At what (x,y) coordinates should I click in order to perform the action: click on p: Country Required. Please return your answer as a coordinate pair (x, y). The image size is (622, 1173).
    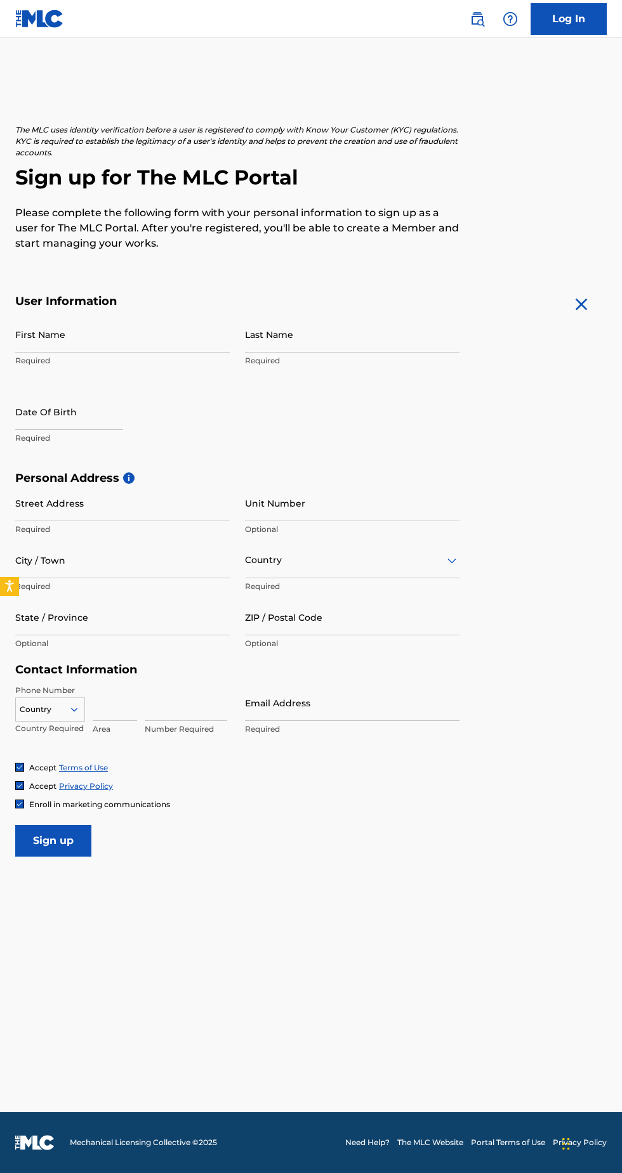
    Looking at the image, I should click on (50, 729).